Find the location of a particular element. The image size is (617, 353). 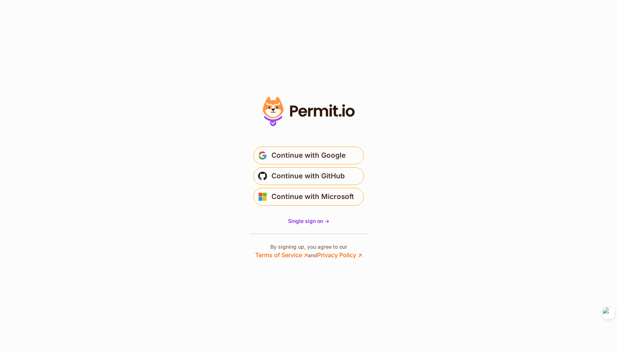

a: Single sign on -> is located at coordinates (308, 221).